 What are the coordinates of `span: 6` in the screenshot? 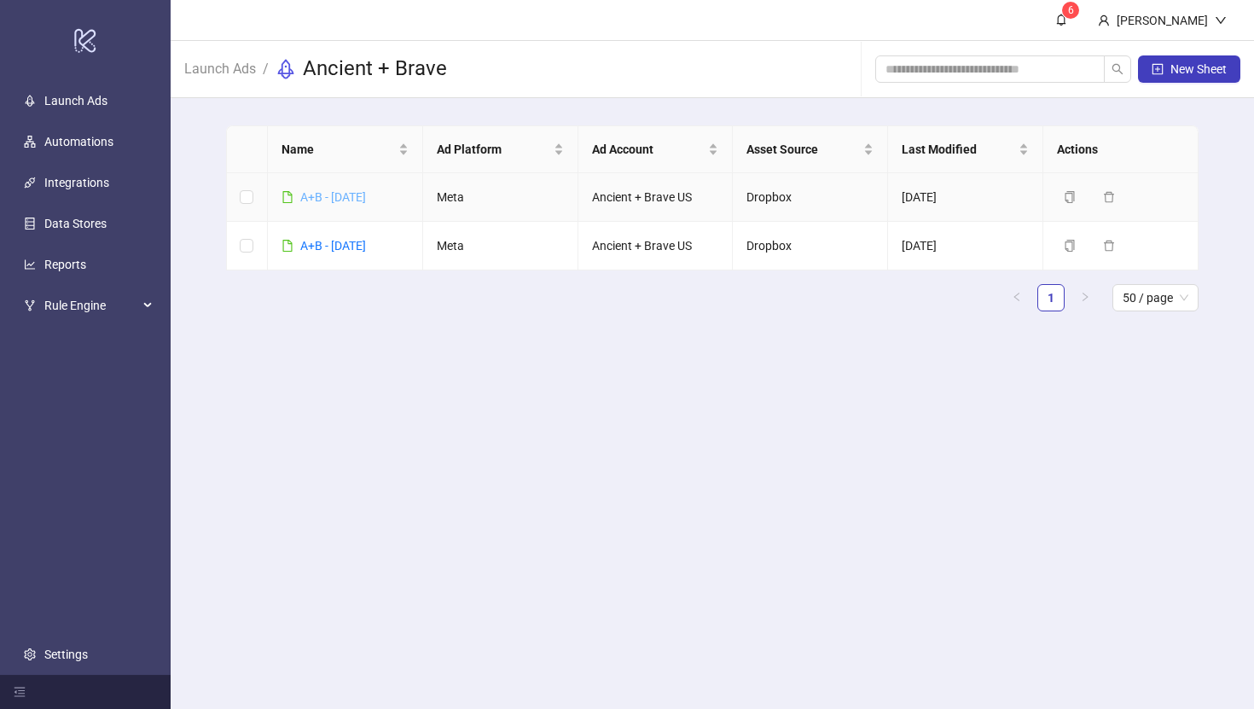 It's located at (1070, 10).